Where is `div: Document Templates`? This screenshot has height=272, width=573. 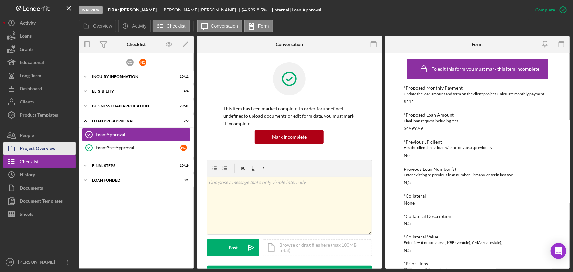 div: Document Templates is located at coordinates (41, 202).